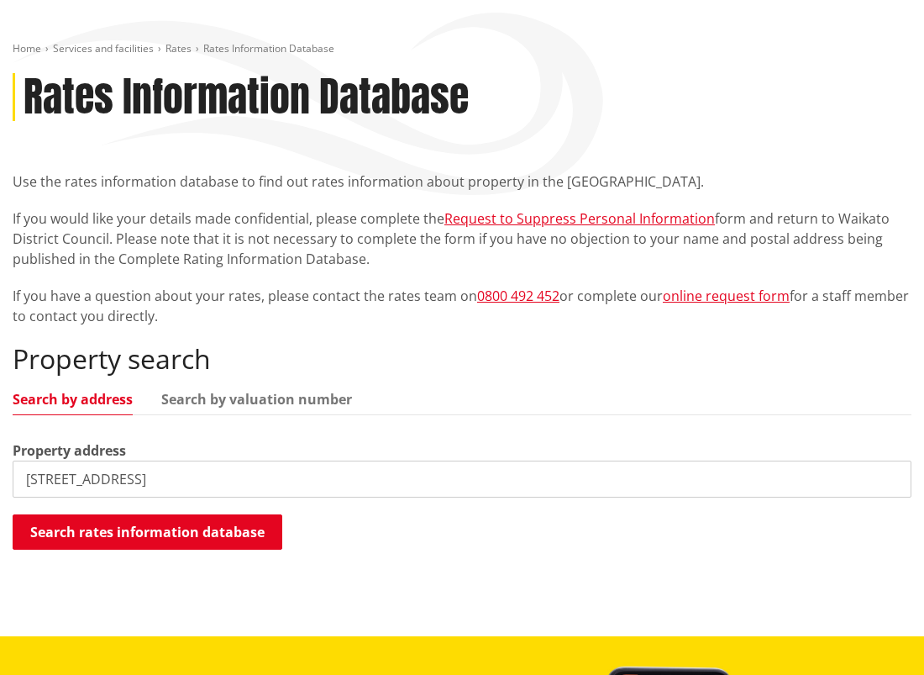 This screenshot has width=924, height=675. Describe the element at coordinates (147, 532) in the screenshot. I see `button: Search rates information database` at that location.